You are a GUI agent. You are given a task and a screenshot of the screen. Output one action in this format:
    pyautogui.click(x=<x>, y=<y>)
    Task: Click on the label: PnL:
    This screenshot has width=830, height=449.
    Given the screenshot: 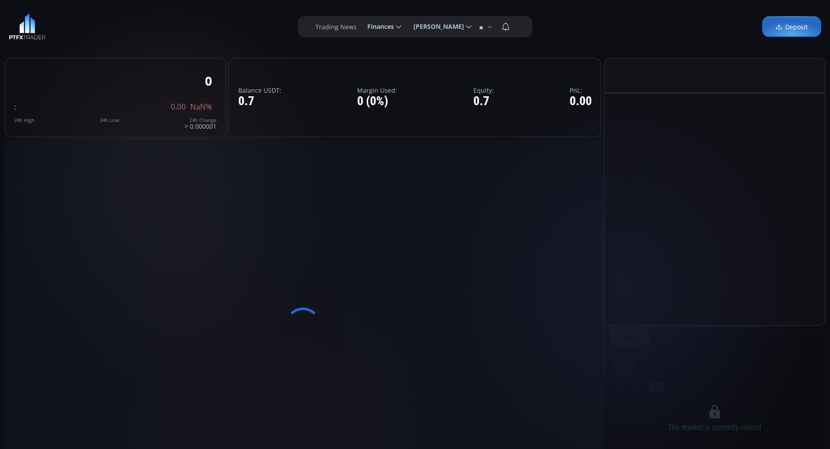 What is the action you would take?
    pyautogui.click(x=580, y=90)
    